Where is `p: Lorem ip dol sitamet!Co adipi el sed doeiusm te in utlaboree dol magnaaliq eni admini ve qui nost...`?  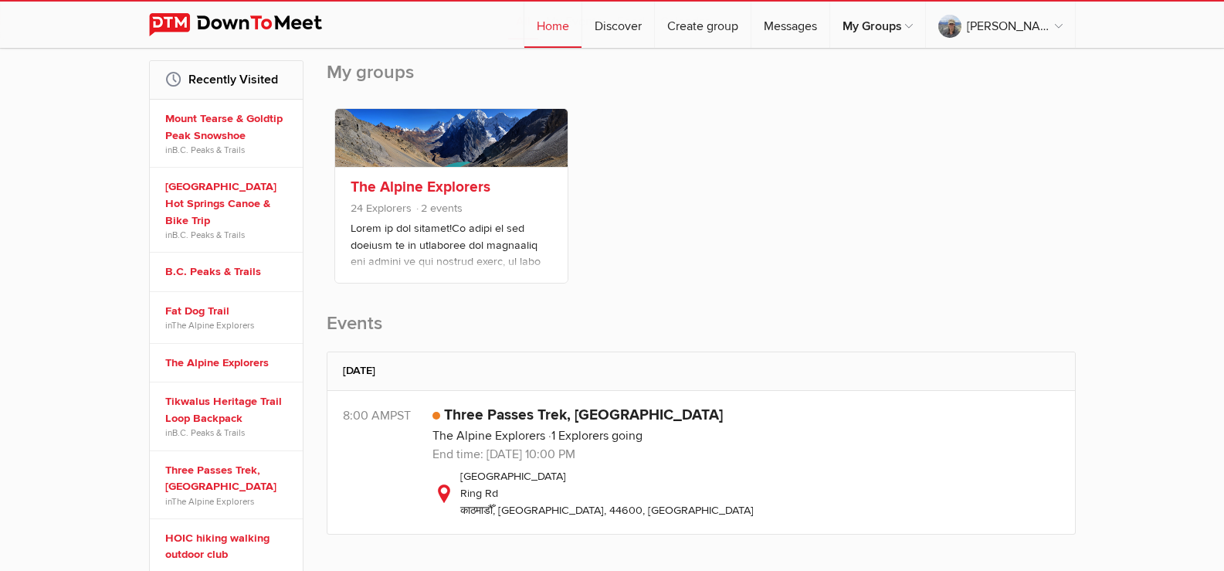
p: Lorem ip dol sitamet!Co adipi el sed doeiusm te in utlaboree dol magnaaliq eni admini ve qui nost... is located at coordinates (451, 259).